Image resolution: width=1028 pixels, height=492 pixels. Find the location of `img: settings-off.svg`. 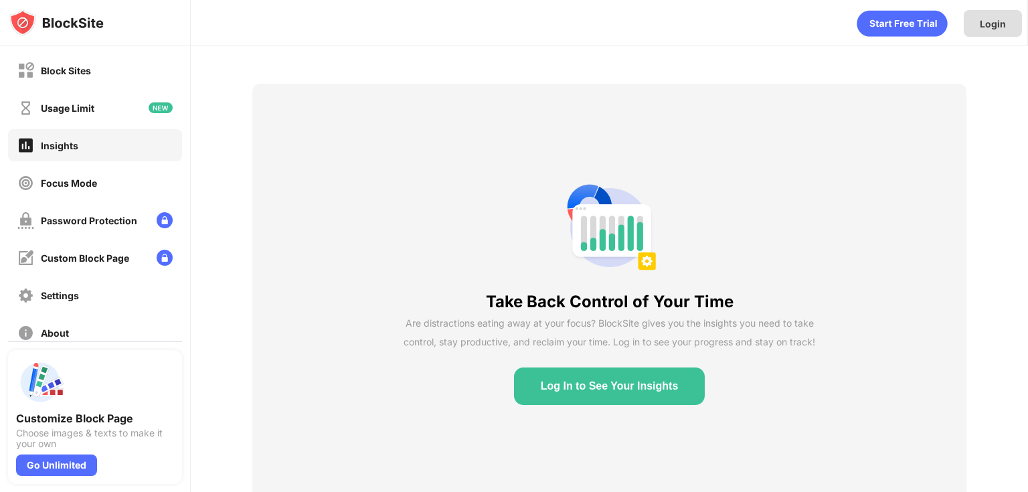

img: settings-off.svg is located at coordinates (25, 295).